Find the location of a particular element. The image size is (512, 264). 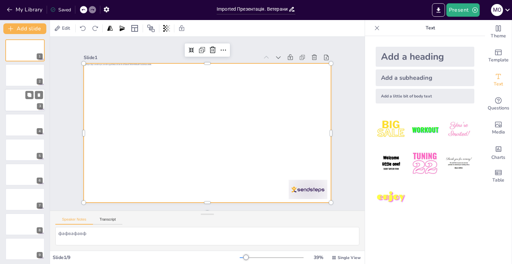

span: Table is located at coordinates (499, 180).